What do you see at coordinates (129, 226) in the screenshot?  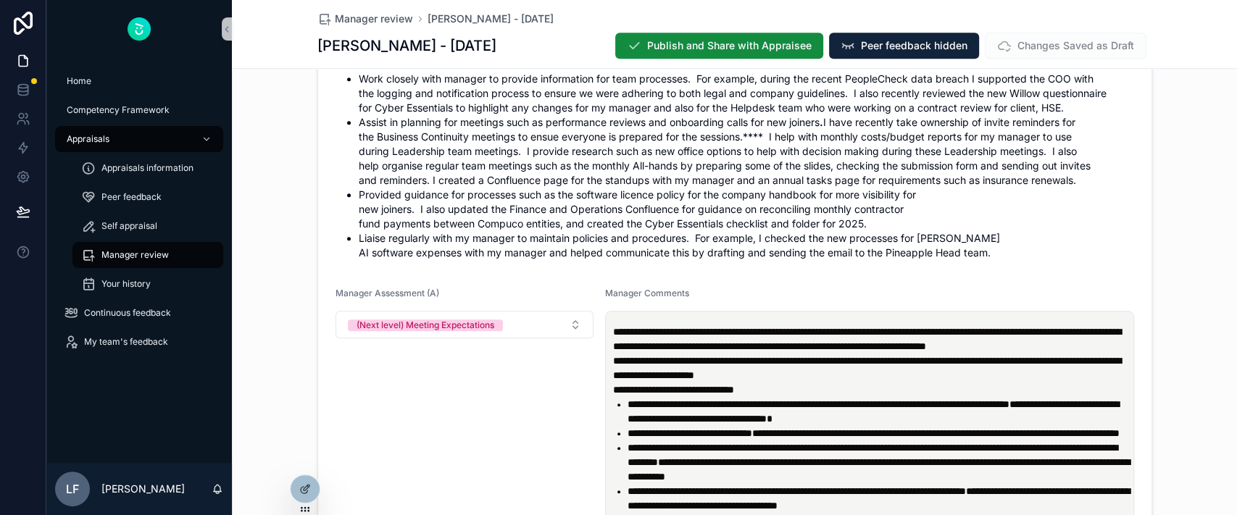 I see `span: Self appraisal` at bounding box center [129, 226].